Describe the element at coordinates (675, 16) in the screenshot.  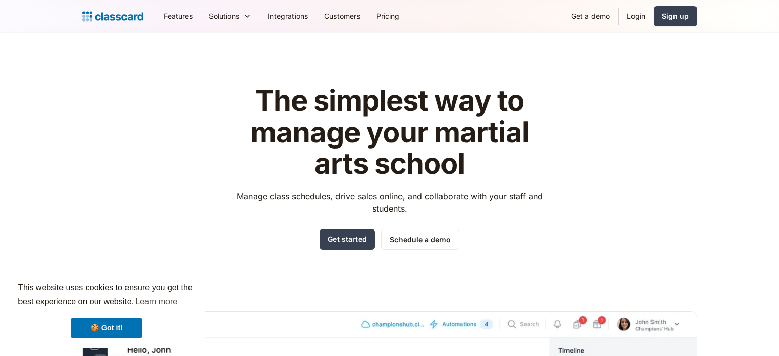
I see `div: Sign up` at that location.